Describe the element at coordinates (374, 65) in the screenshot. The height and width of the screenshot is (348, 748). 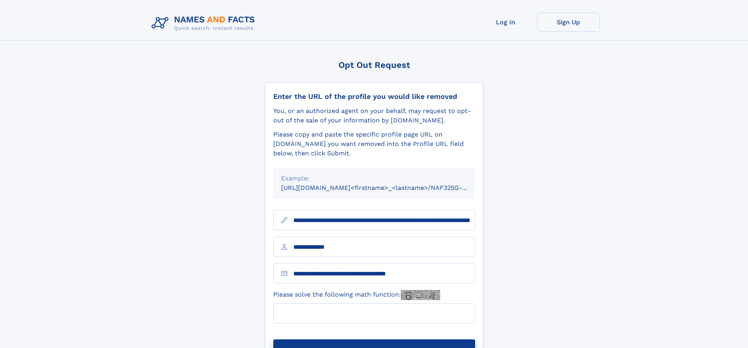
I see `div: Opt Out Request` at that location.